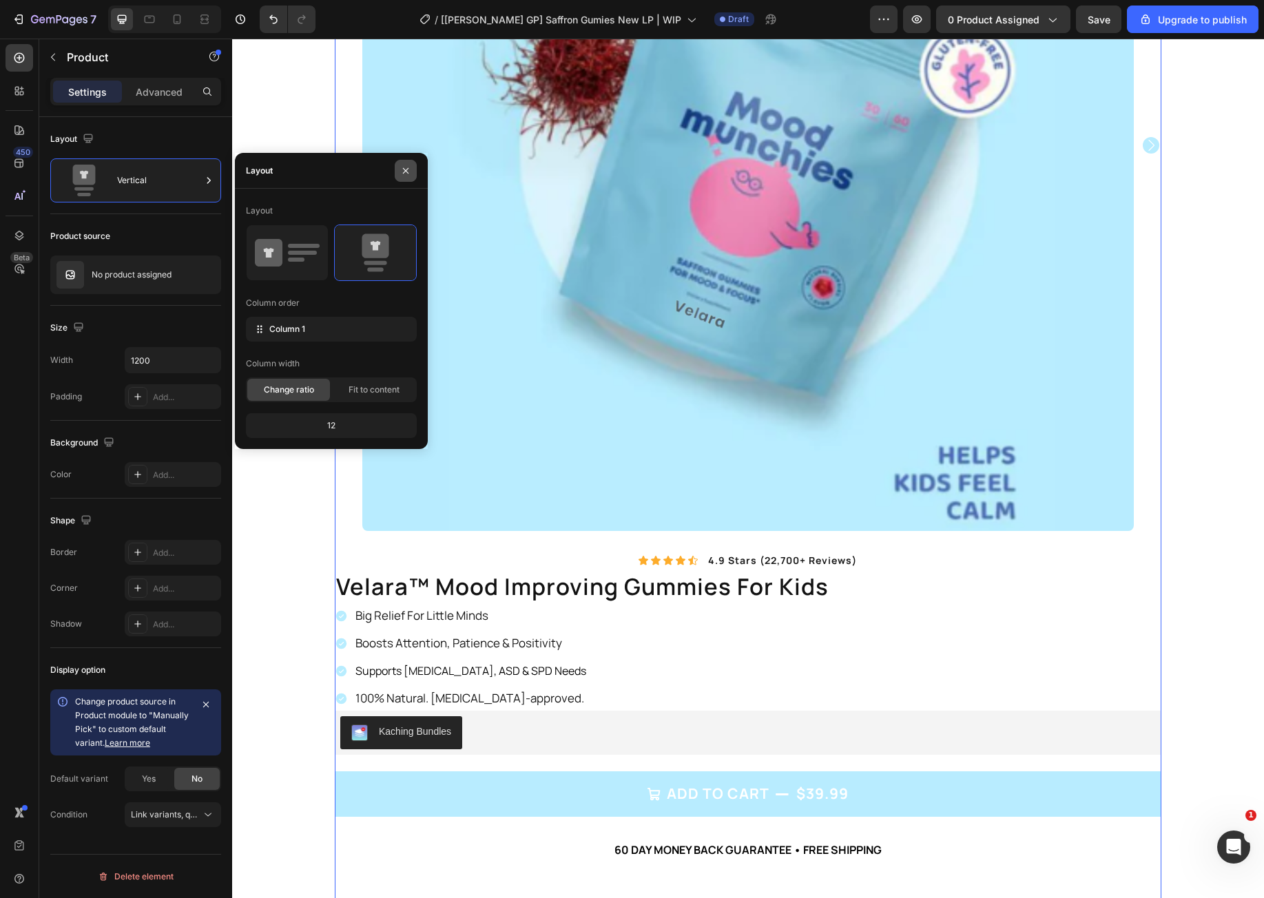 The height and width of the screenshot is (898, 1264). I want to click on button: Add to cart, so click(516, 756).